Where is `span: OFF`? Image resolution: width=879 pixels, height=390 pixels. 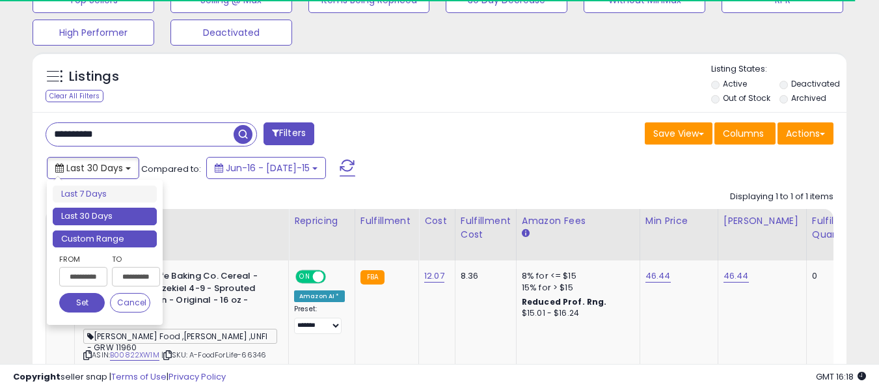 span: OFF is located at coordinates (334, 276).